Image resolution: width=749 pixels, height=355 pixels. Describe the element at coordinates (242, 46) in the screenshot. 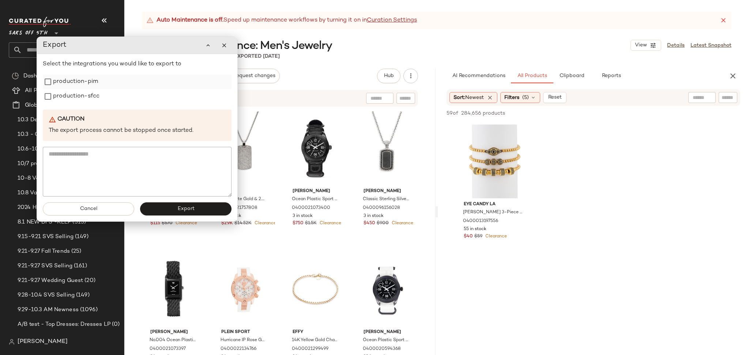

I see `span: Designer Clearance: Men's Jewelry` at that location.